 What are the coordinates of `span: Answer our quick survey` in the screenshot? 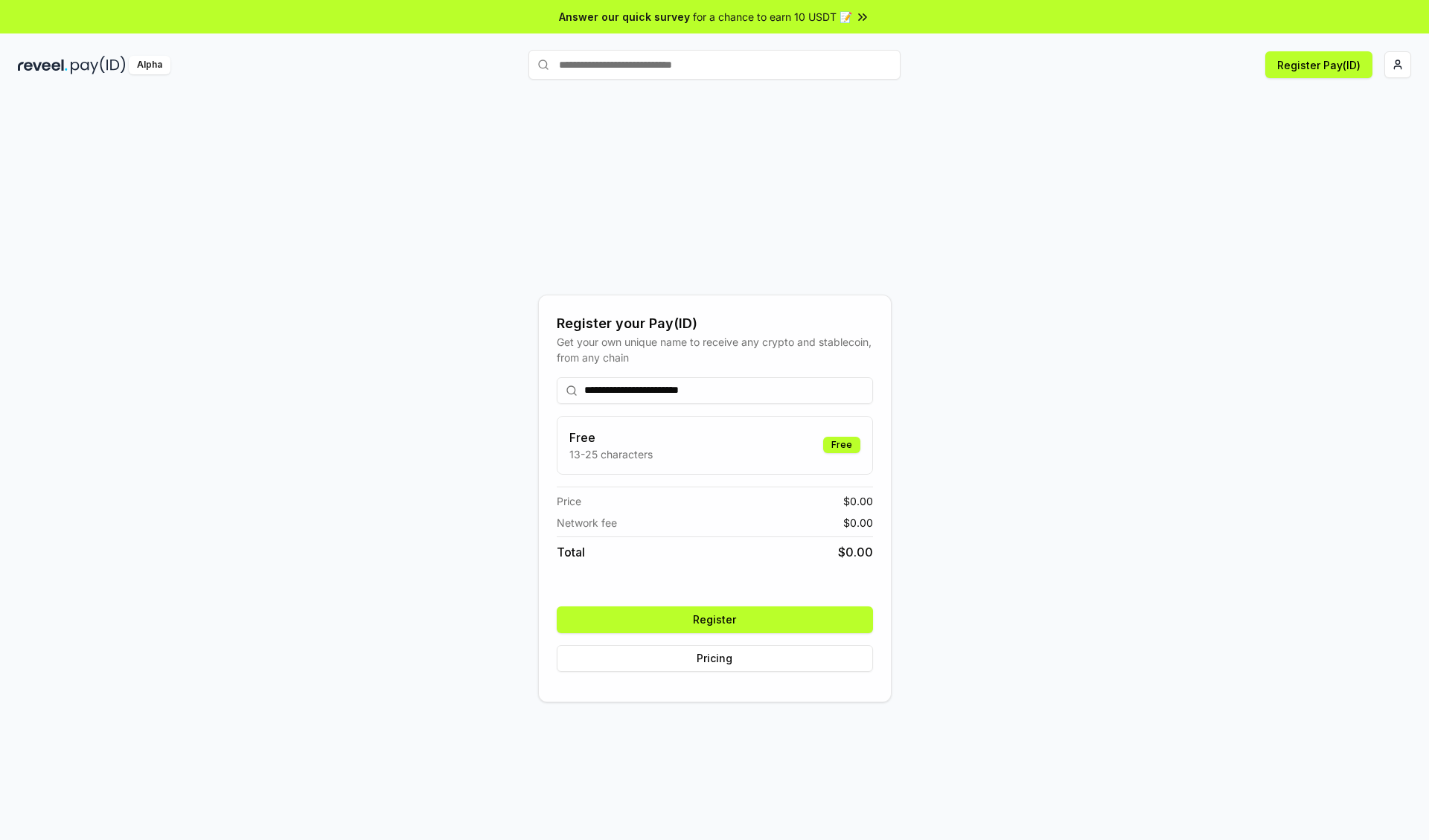 It's located at (624, 17).